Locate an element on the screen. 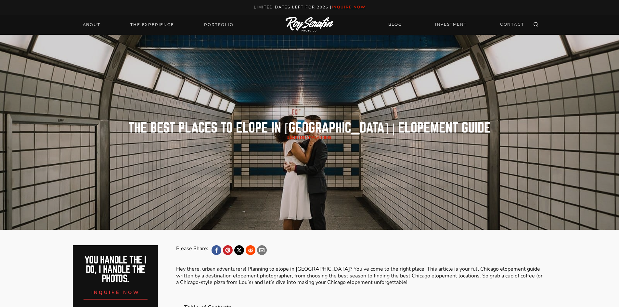  button: View Search Form is located at coordinates (536, 25).